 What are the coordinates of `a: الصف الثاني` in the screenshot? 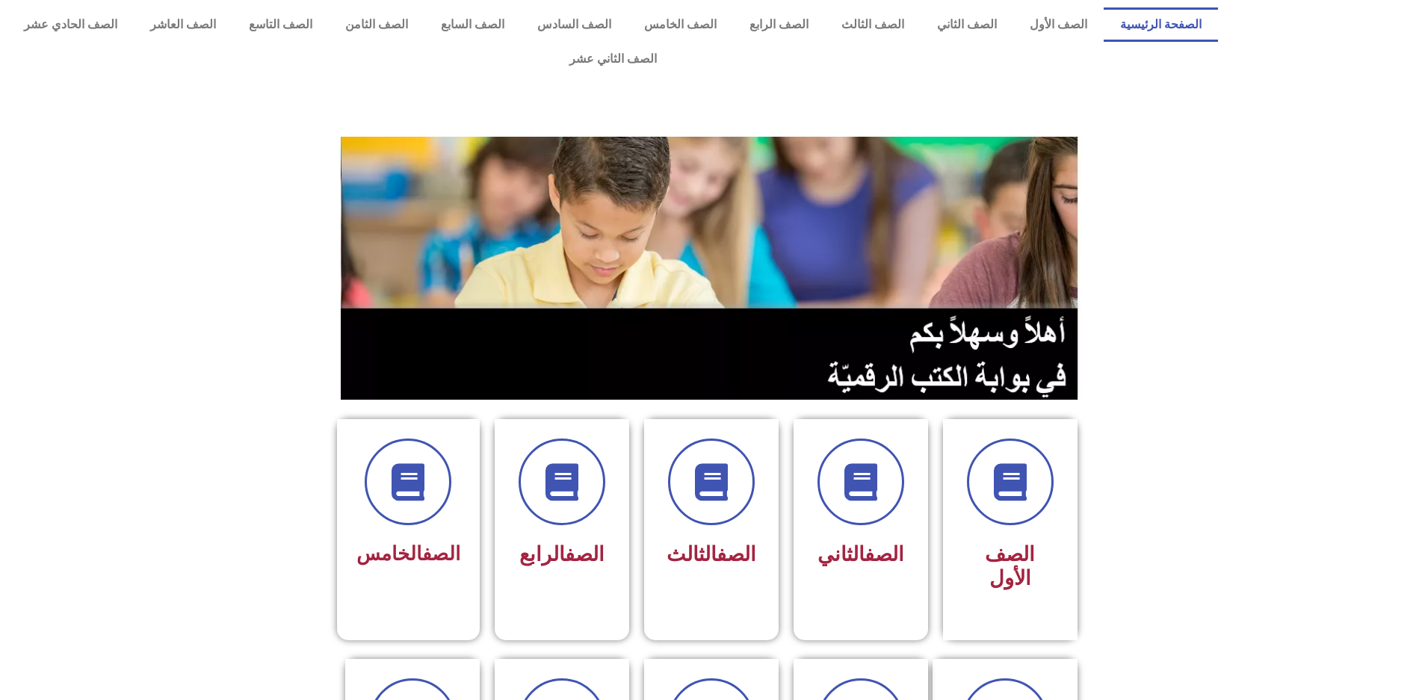 It's located at (967, 25).